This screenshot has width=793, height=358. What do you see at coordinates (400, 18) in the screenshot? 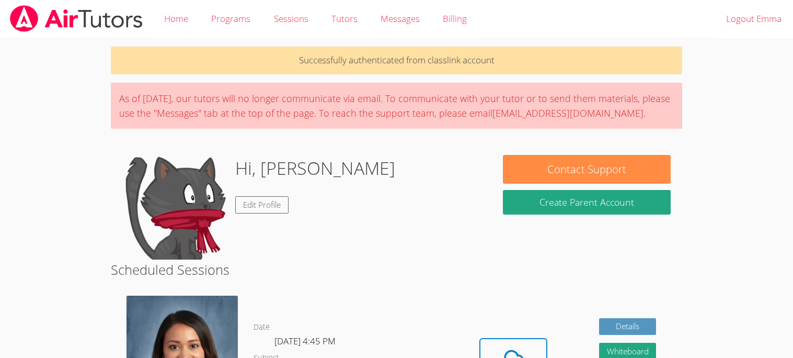
I see `span: Messages` at bounding box center [400, 18].